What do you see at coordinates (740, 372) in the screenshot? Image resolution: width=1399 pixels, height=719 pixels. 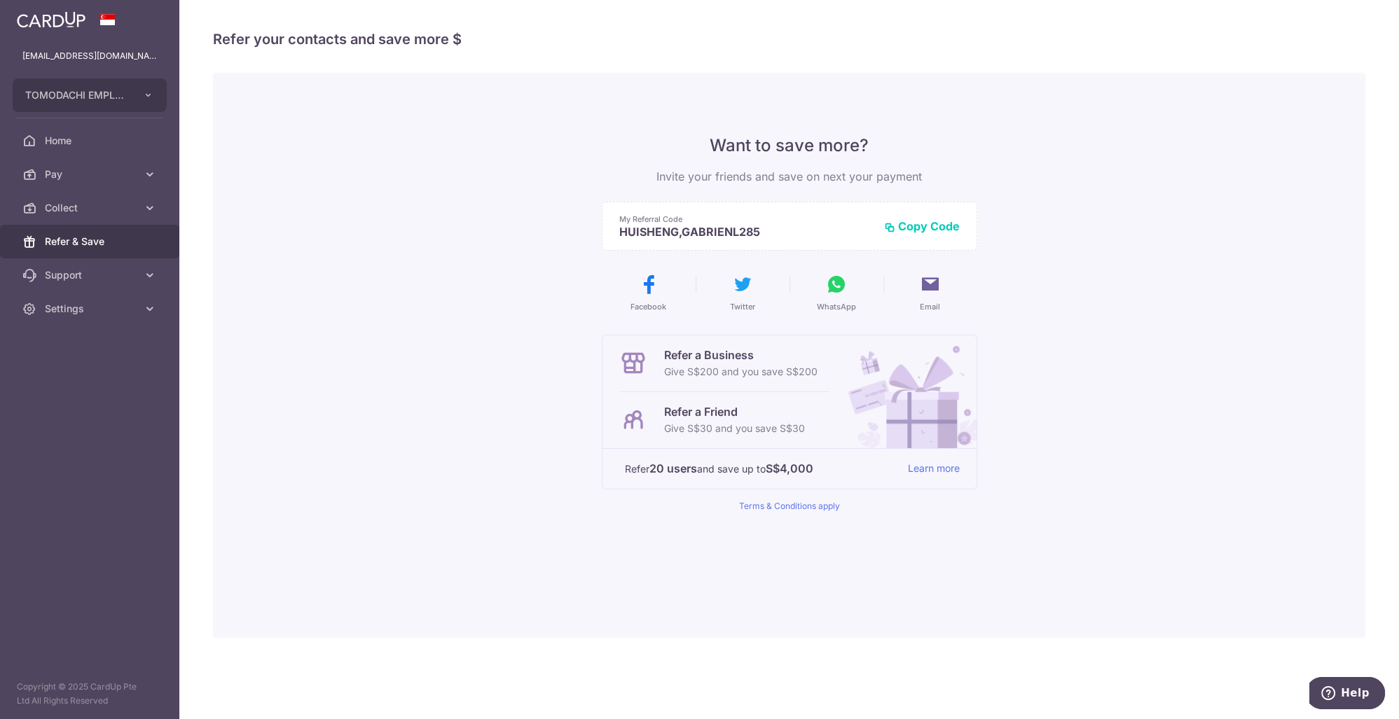 I see `p: Give S$200 and you save S$200` at bounding box center [740, 372].